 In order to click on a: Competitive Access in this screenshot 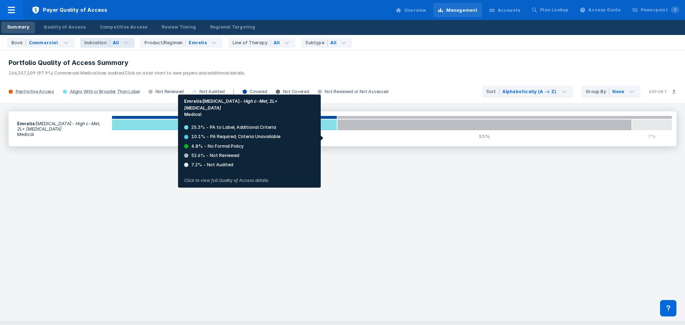, I will do `click(124, 27)`.